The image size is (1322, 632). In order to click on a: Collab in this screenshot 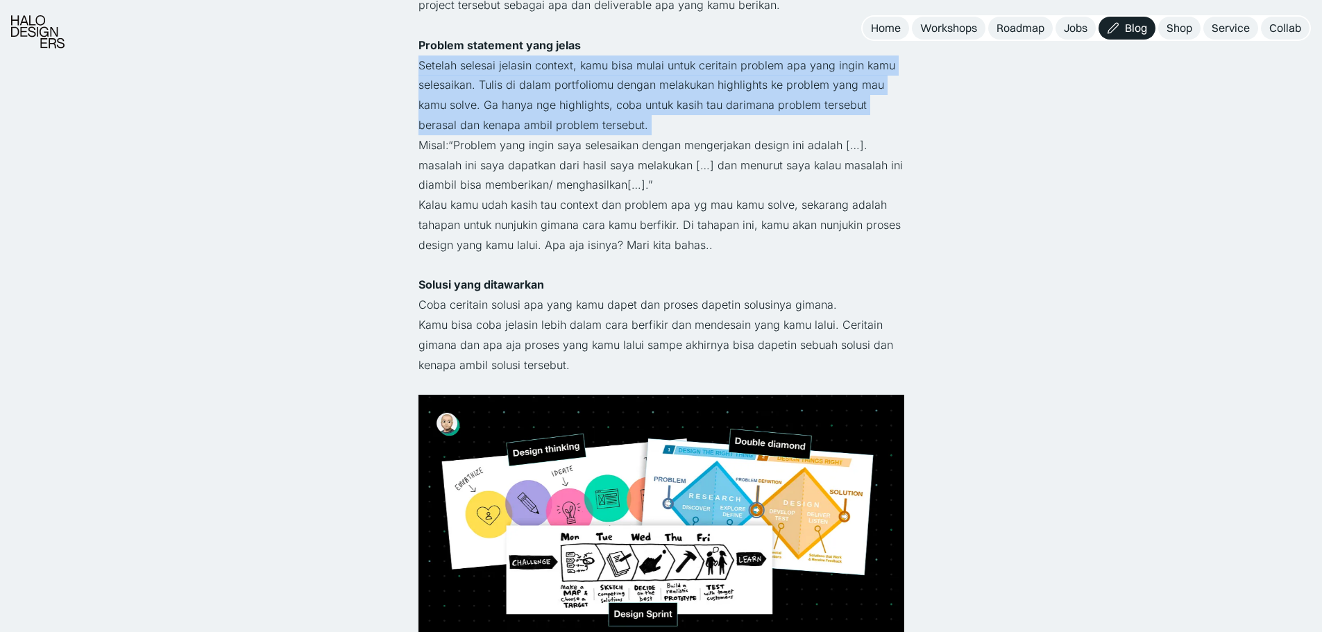, I will do `click(1285, 28)`.